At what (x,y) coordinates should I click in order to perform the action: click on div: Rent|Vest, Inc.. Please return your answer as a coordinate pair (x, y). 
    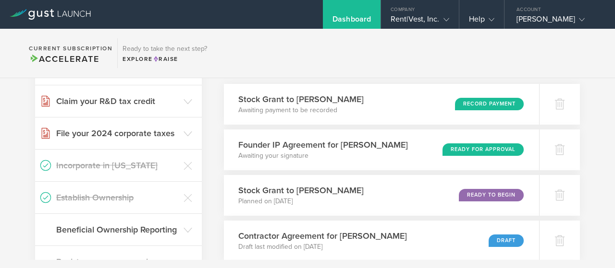
    Looking at the image, I should click on (420, 22).